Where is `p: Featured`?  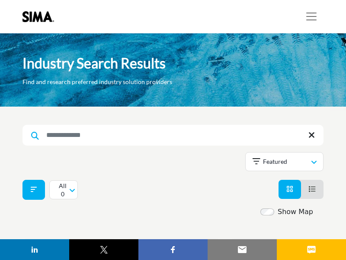 p: Featured is located at coordinates (275, 161).